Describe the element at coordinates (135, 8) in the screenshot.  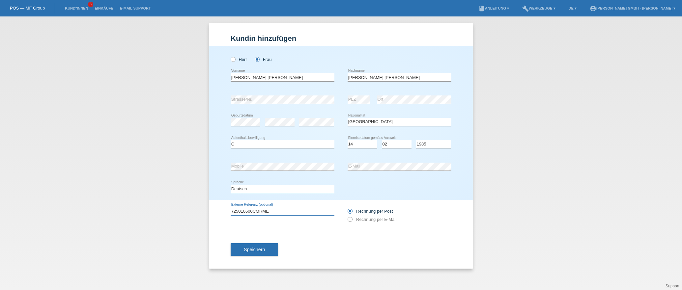
I see `a: E-Mail Support` at that location.